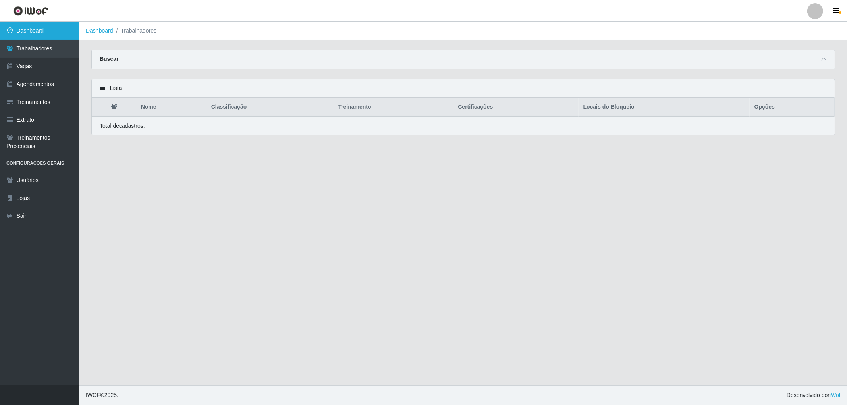 The image size is (847, 405). What do you see at coordinates (835, 395) in the screenshot?
I see `a: iWof` at bounding box center [835, 395].